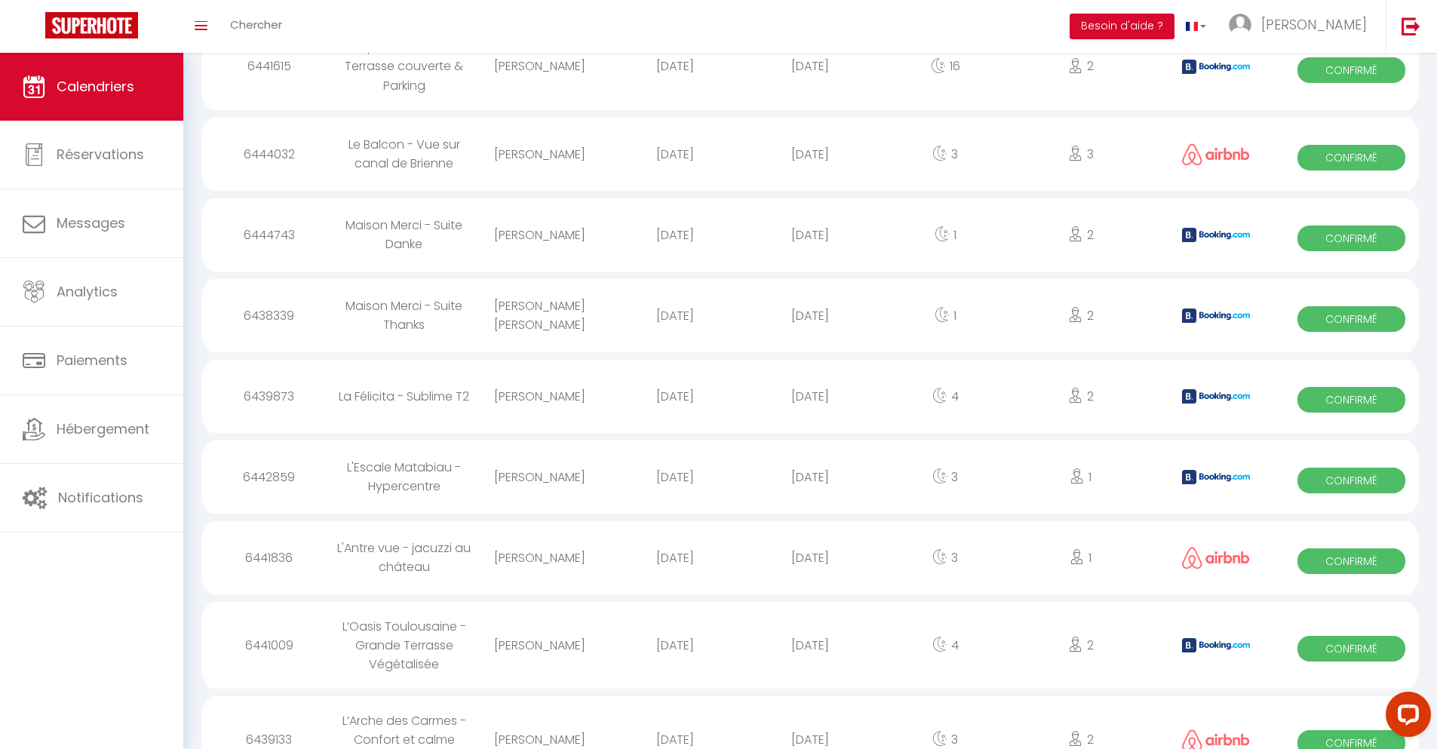 The height and width of the screenshot is (749, 1437). Describe the element at coordinates (1122, 26) in the screenshot. I see `button: Besoin d'aide ?` at that location.